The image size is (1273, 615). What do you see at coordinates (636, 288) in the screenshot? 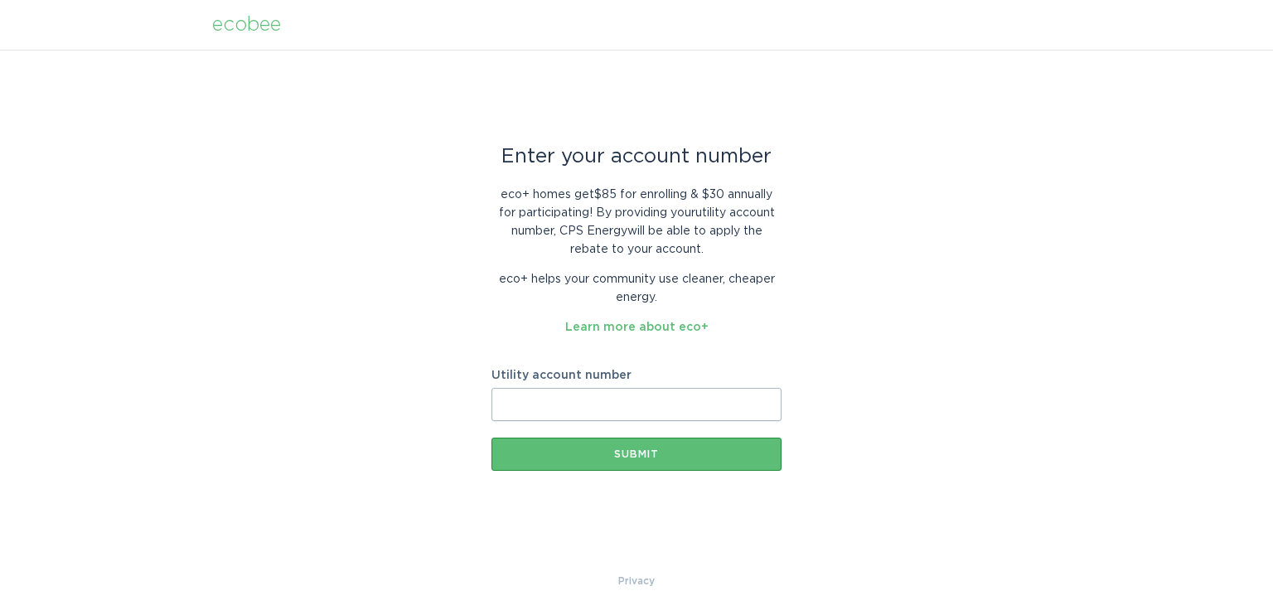
I see `p: eco+ helps your community use cleaner, cheaper energy.` at bounding box center [636, 288].